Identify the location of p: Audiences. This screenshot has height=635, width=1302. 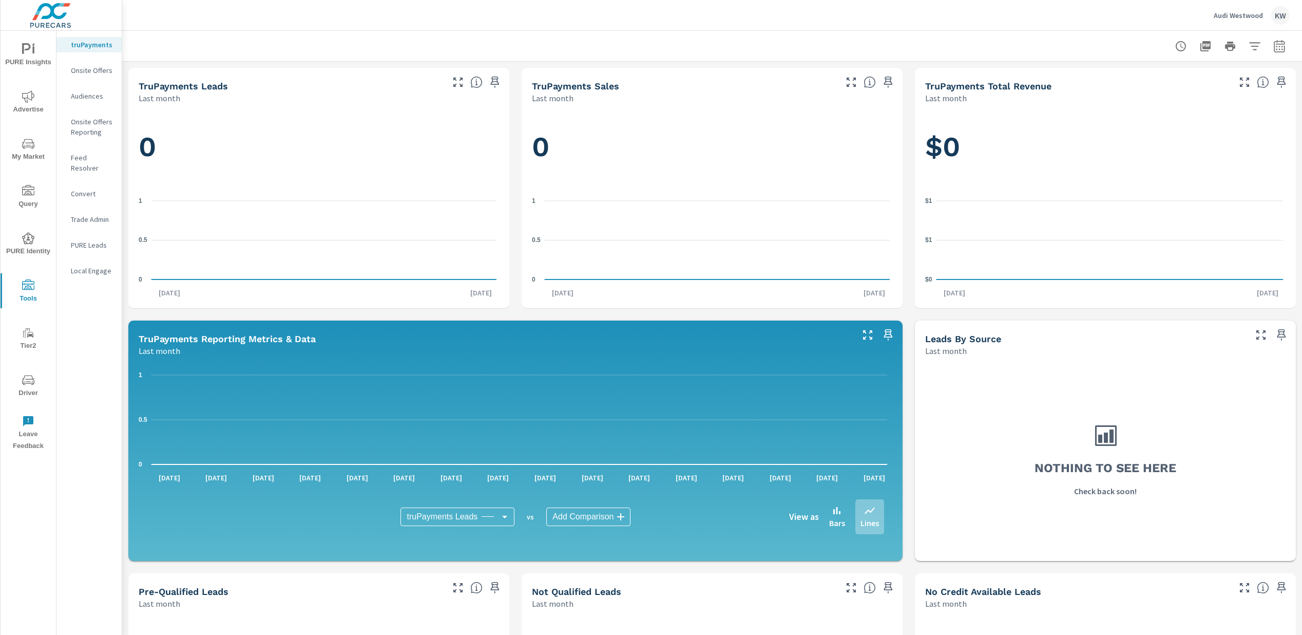
(92, 96).